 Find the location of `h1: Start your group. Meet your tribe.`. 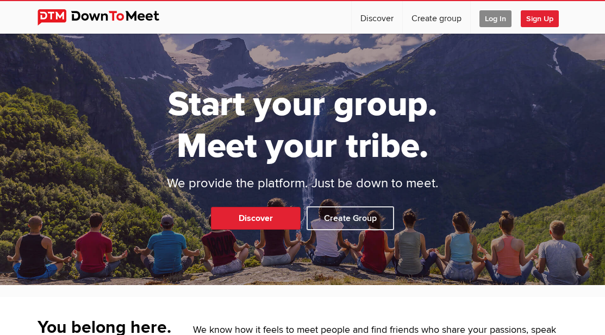

h1: Start your group. Meet your tribe. is located at coordinates (303, 125).